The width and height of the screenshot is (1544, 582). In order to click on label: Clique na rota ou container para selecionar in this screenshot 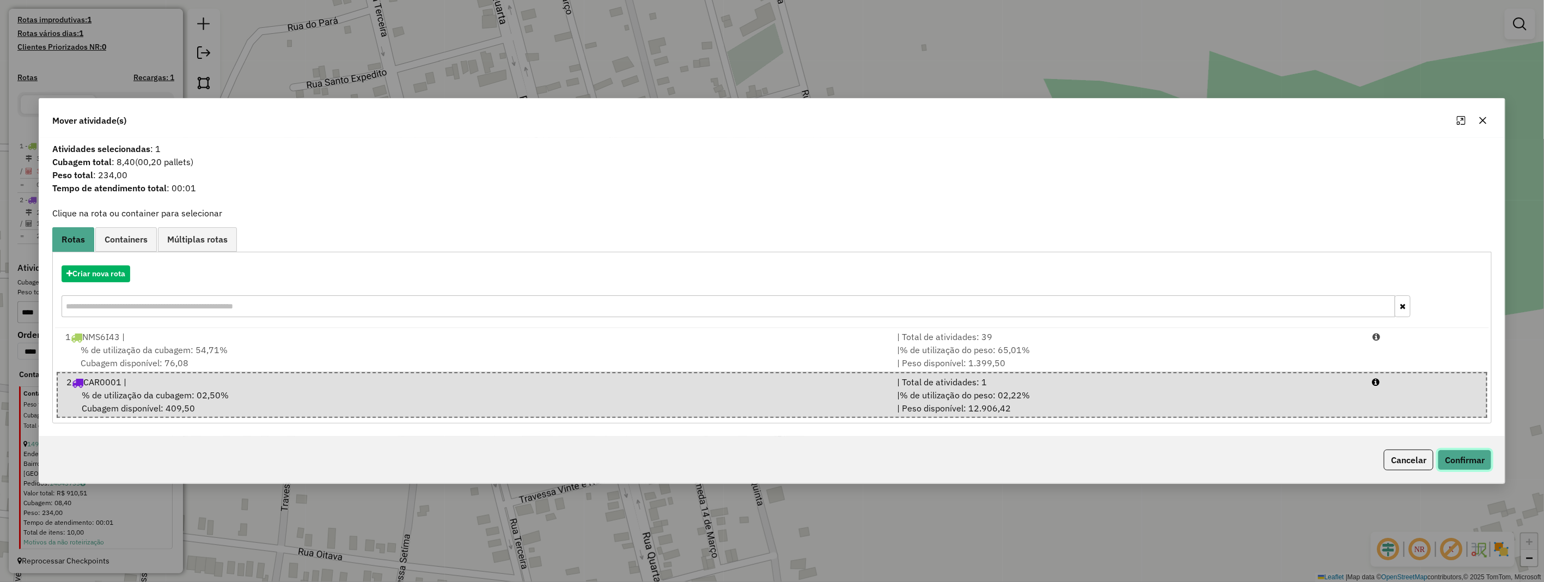, I will do `click(137, 213)`.